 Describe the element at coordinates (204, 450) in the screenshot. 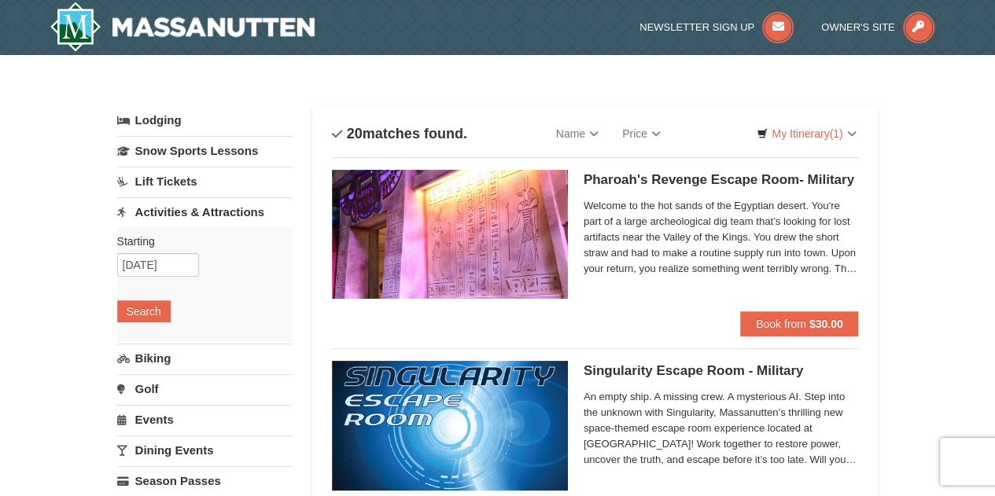

I see `a: Dining Events` at that location.